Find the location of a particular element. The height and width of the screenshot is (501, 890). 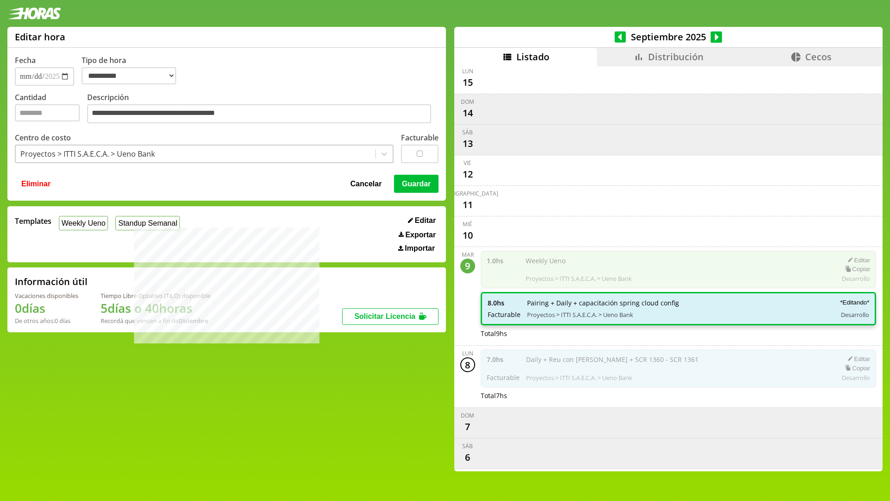

span: Exportar is located at coordinates (420, 235).